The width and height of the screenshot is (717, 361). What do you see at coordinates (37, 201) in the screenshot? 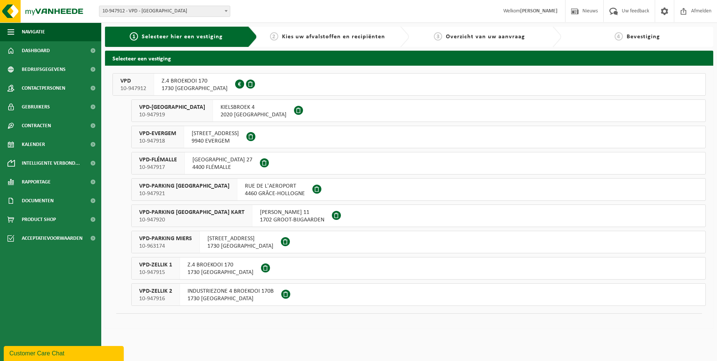
I see `span: Documenten` at bounding box center [37, 201].